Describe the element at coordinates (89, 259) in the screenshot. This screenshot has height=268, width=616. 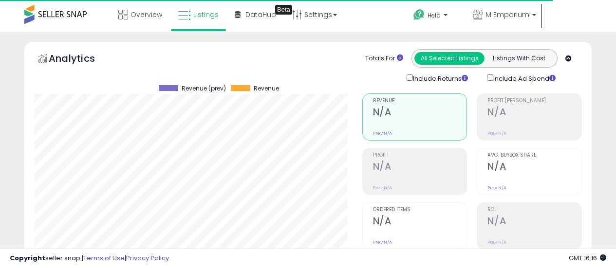
I see `div: seller snap | |` at that location.